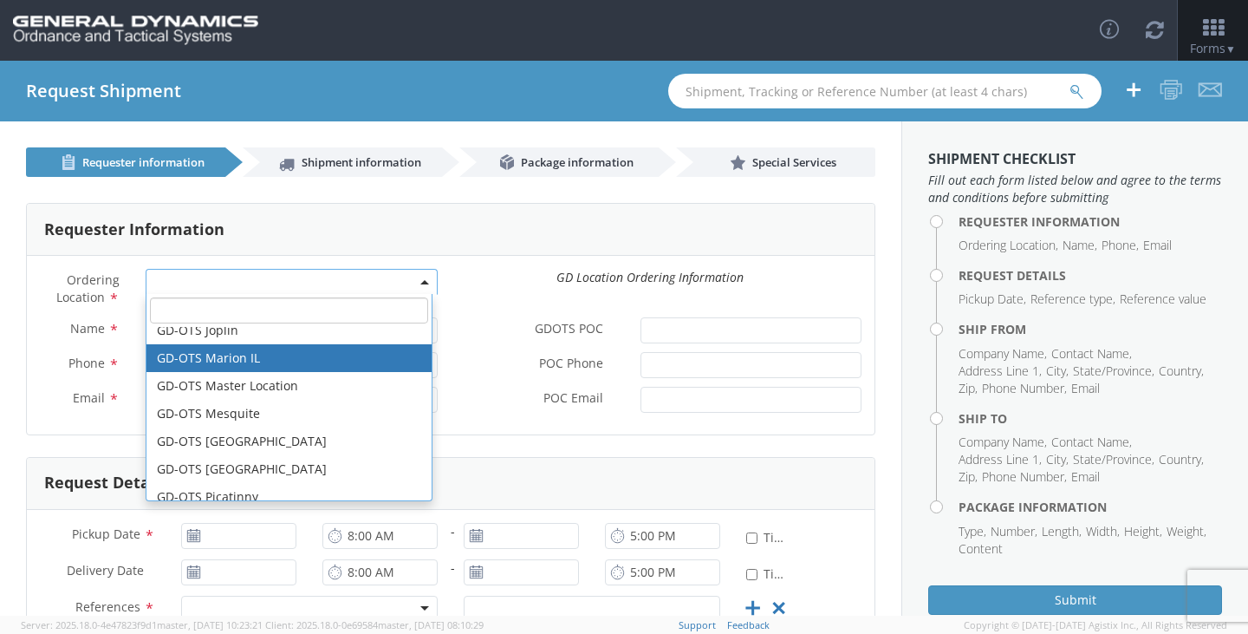 The image size is (1248, 634). I want to click on h4: Request Shipment, so click(103, 91).